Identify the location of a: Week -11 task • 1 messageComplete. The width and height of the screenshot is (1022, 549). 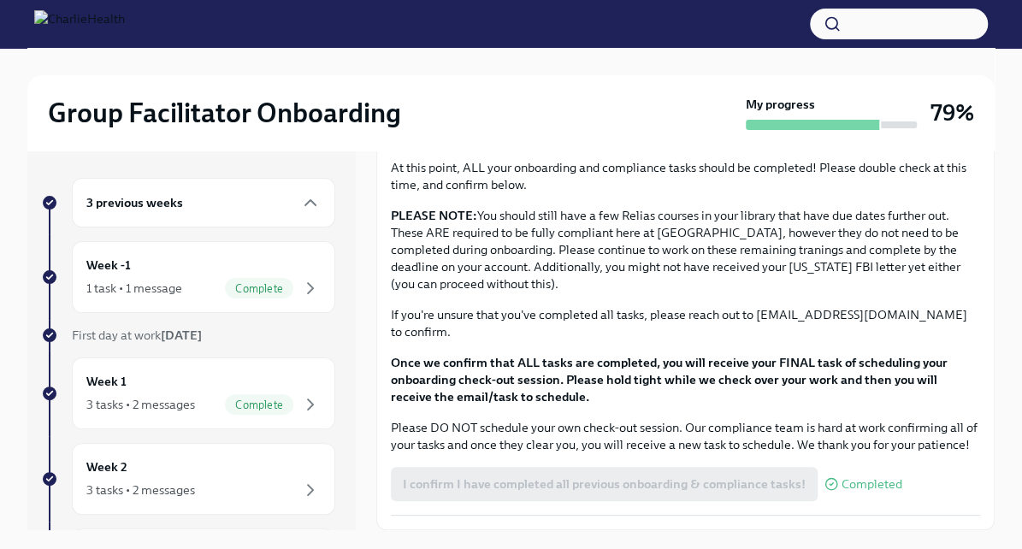
(188, 277).